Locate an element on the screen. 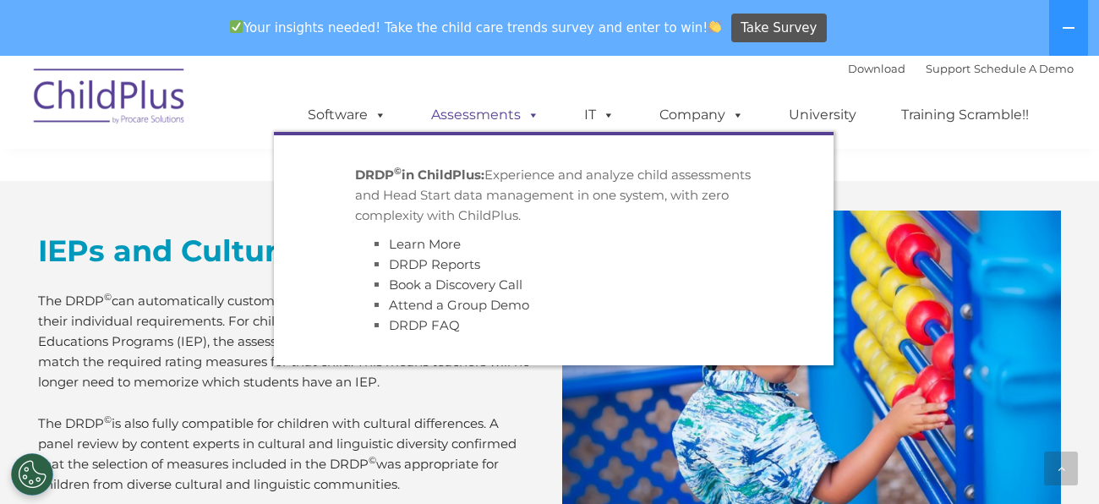 The height and width of the screenshot is (504, 1099). strong: DRDP in ChildPlus: is located at coordinates (419, 174).